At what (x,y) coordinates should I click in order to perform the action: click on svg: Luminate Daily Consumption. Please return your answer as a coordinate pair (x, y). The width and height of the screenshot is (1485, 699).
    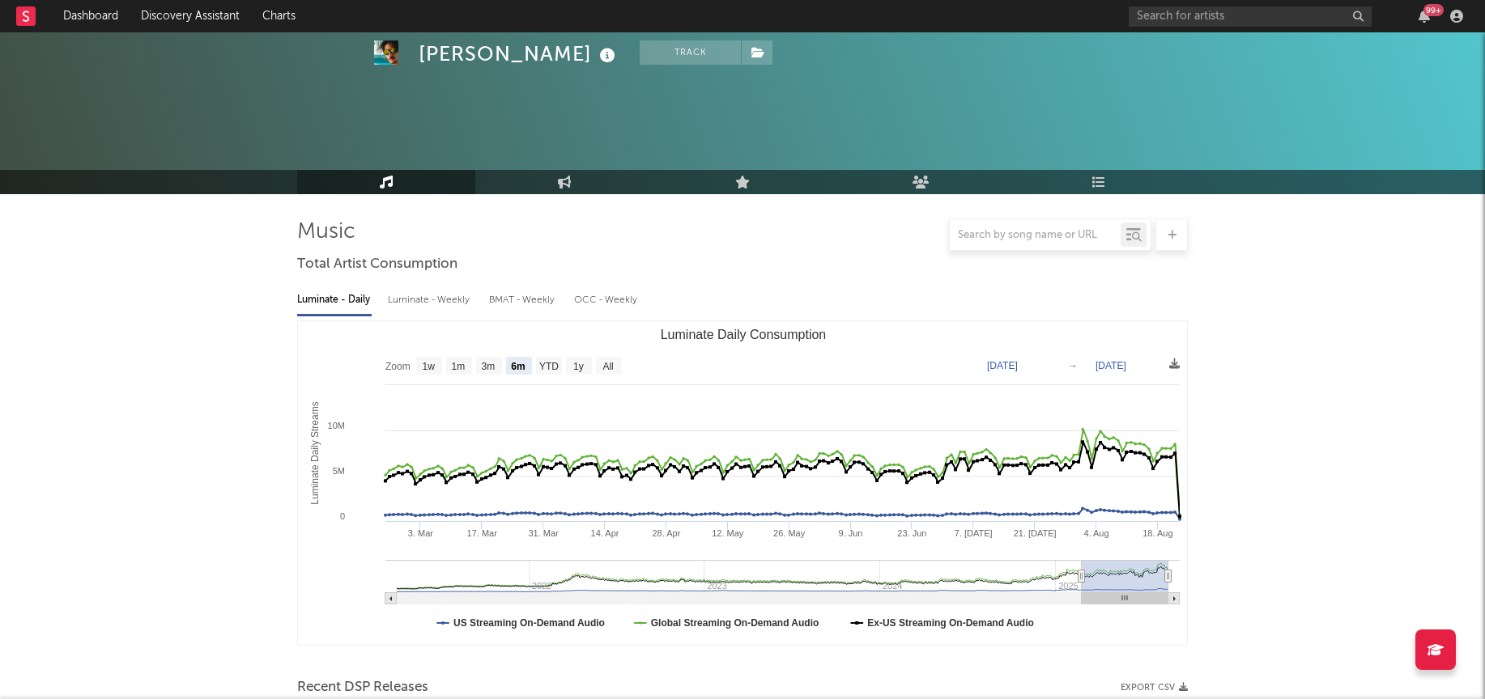
    Looking at the image, I should click on (742, 483).